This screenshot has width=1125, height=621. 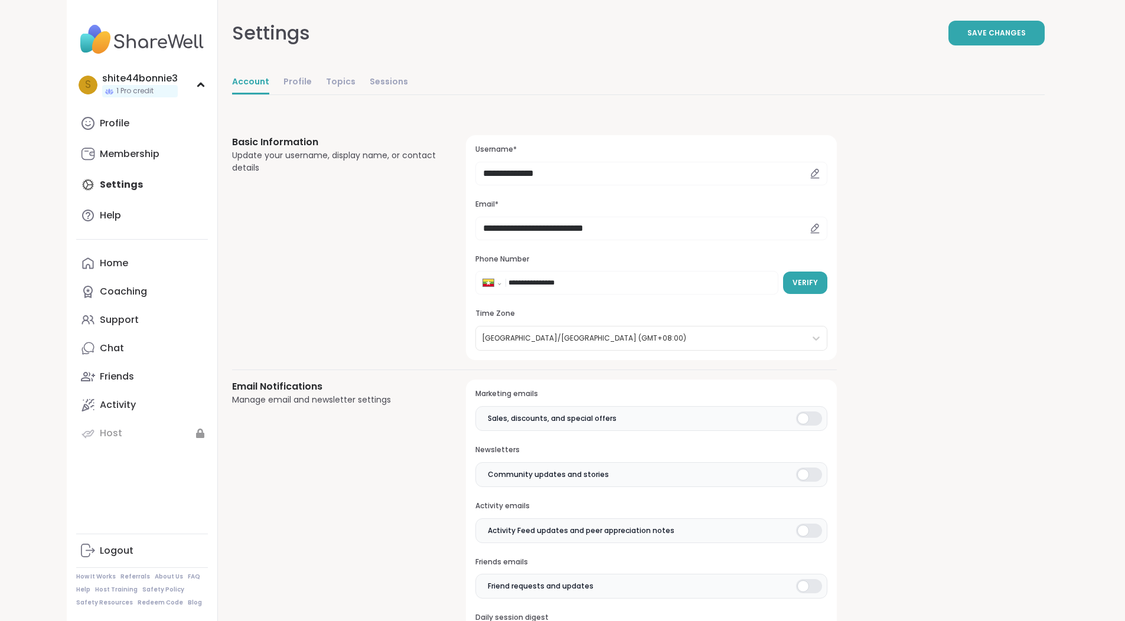 What do you see at coordinates (163, 590) in the screenshot?
I see `a: Safety Policy` at bounding box center [163, 590].